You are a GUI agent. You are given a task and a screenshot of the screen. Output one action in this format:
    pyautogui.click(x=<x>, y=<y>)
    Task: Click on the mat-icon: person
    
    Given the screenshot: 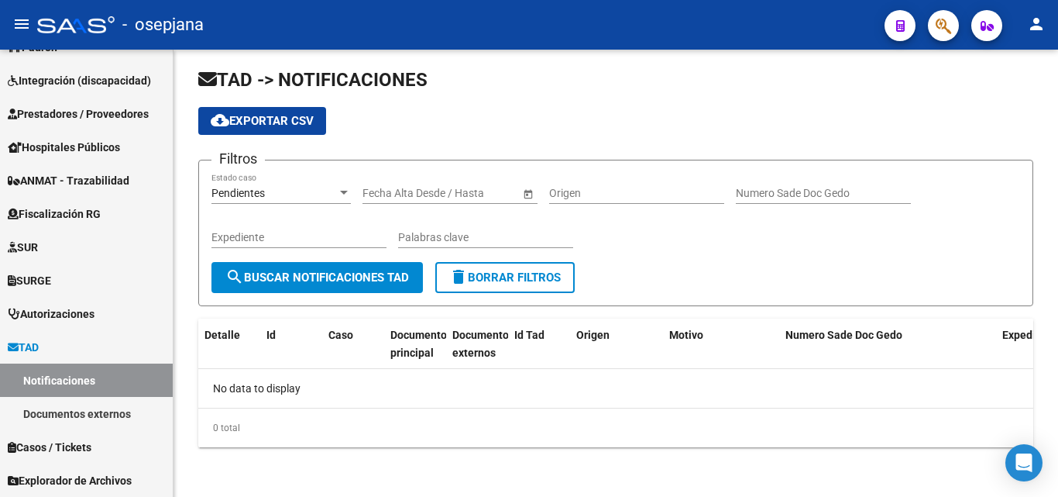 What is the action you would take?
    pyautogui.click(x=1036, y=24)
    